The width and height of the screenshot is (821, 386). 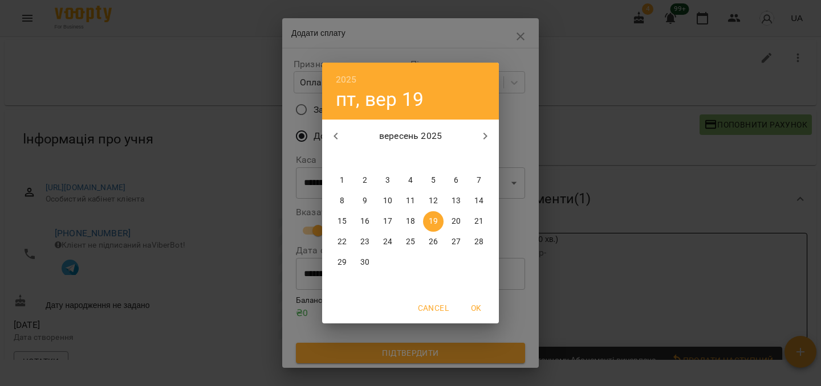 What do you see at coordinates (346, 80) in the screenshot?
I see `button: 2025` at bounding box center [346, 80].